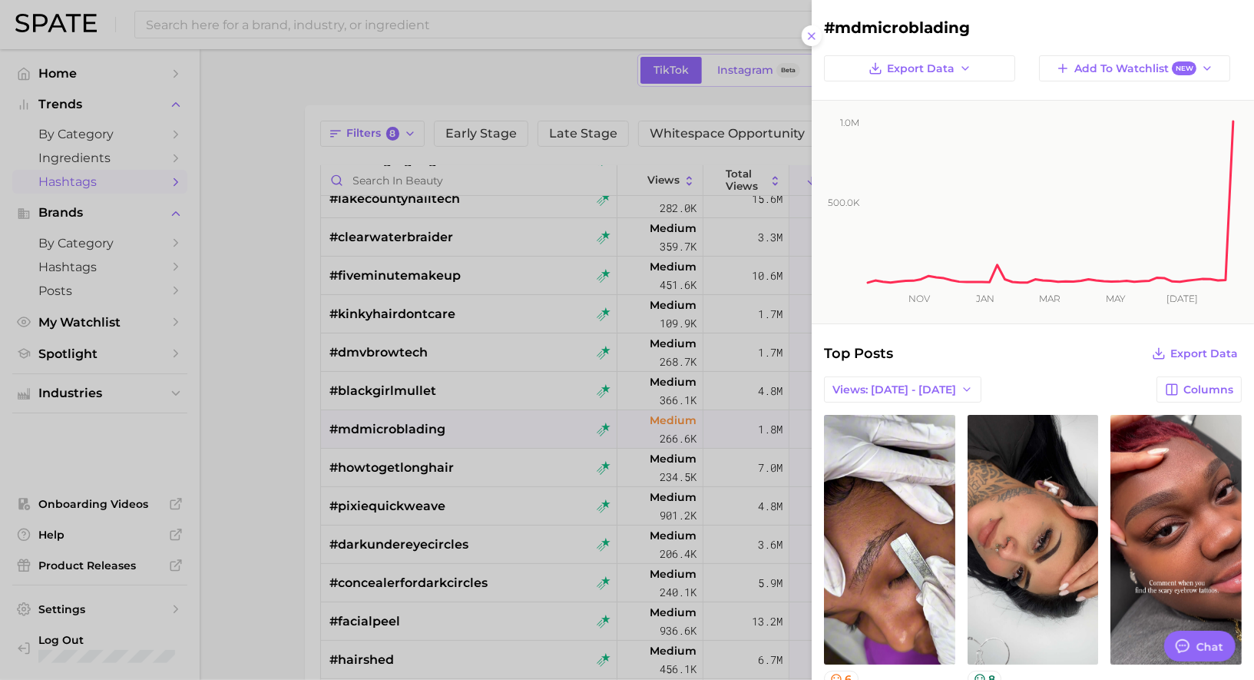 The height and width of the screenshot is (680, 1254). Describe the element at coordinates (985, 298) in the screenshot. I see `tspan: Jan` at that location.